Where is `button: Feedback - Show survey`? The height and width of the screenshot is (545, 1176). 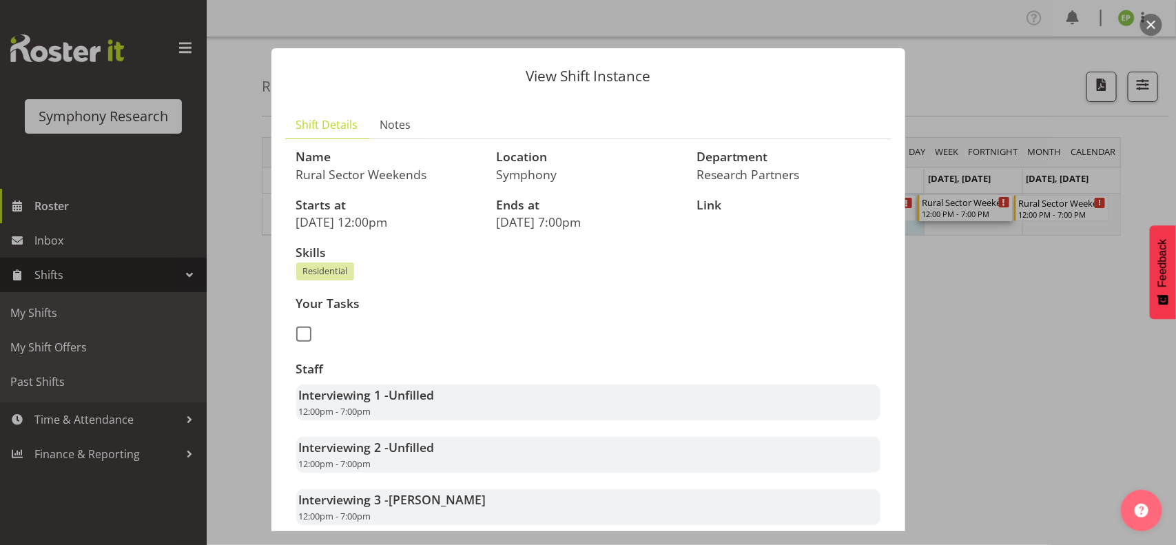 button: Feedback - Show survey is located at coordinates (1163, 272).